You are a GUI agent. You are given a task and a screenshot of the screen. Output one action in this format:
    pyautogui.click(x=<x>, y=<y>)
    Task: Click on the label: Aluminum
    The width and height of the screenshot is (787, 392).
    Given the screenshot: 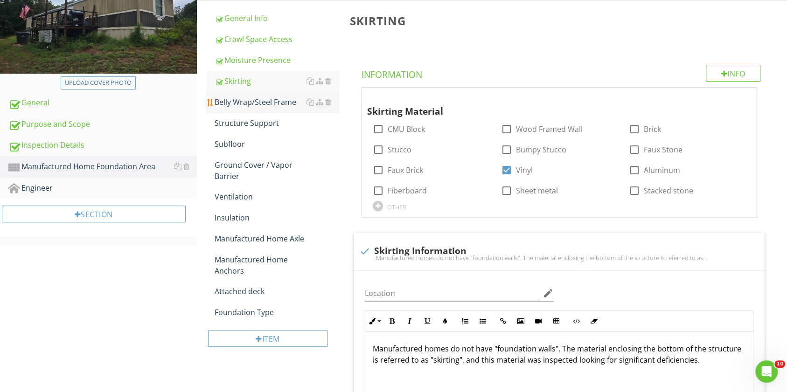 What is the action you would take?
    pyautogui.click(x=662, y=170)
    